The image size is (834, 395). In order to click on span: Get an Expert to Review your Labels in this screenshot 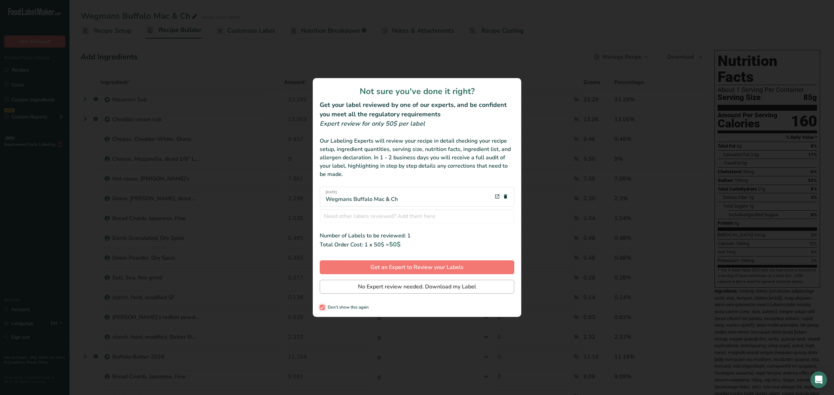, I will do `click(417, 267)`.